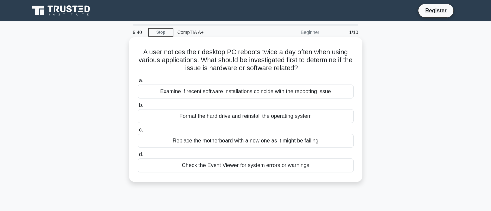 The width and height of the screenshot is (491, 211). Describe the element at coordinates (343, 32) in the screenshot. I see `div: 1/10` at that location.